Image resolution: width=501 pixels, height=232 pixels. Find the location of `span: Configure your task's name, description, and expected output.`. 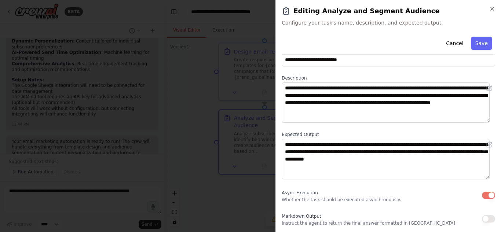

span: Configure your task's name, description, and expected output. is located at coordinates (389, 23).